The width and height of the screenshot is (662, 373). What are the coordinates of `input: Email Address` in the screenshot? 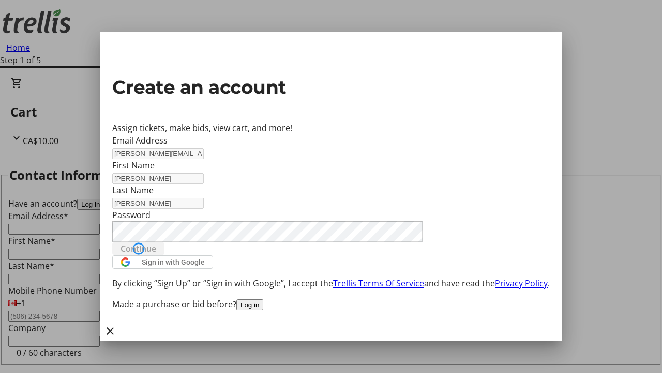 It's located at (158, 153).